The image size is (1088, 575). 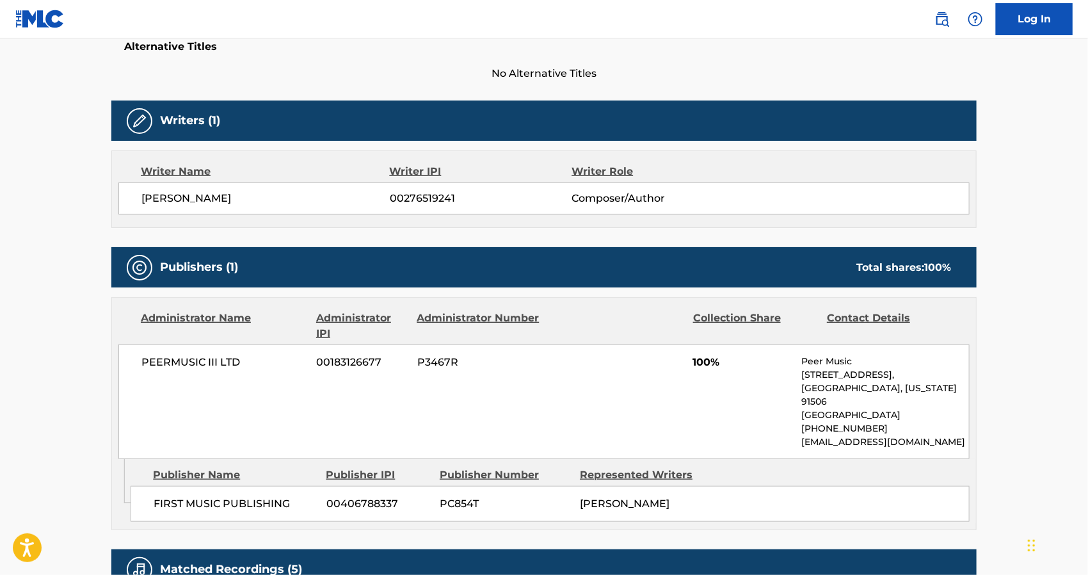 What do you see at coordinates (505, 475) in the screenshot?
I see `div: Publisher Number` at bounding box center [505, 475].